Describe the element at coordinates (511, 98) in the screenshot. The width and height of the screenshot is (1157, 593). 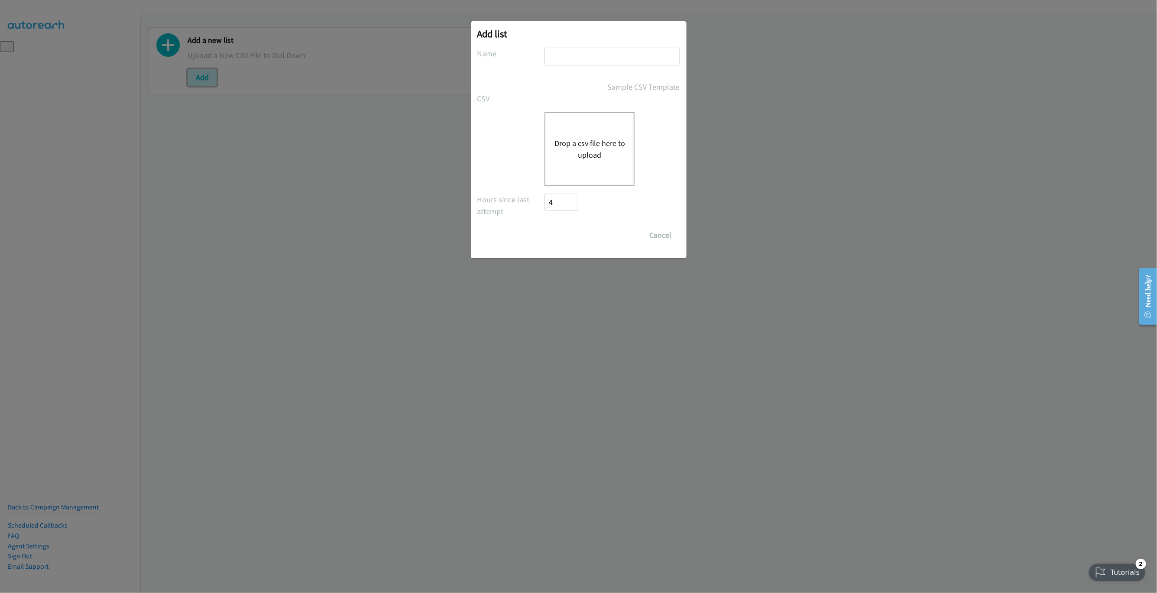
I see `label: CSV` at that location.